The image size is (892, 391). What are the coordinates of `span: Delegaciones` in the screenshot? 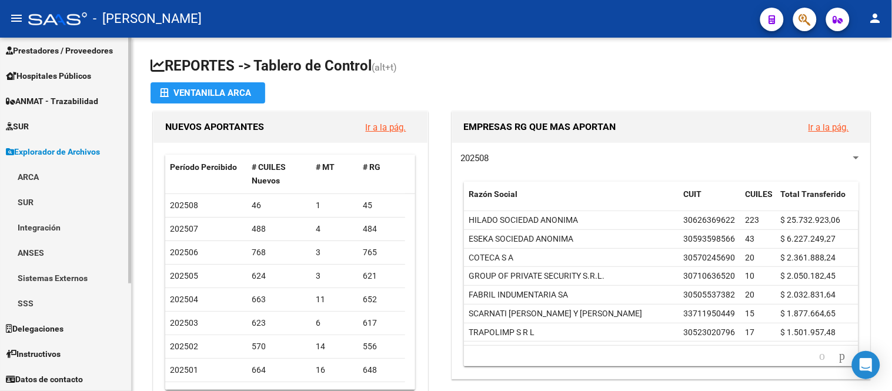 It's located at (35, 329).